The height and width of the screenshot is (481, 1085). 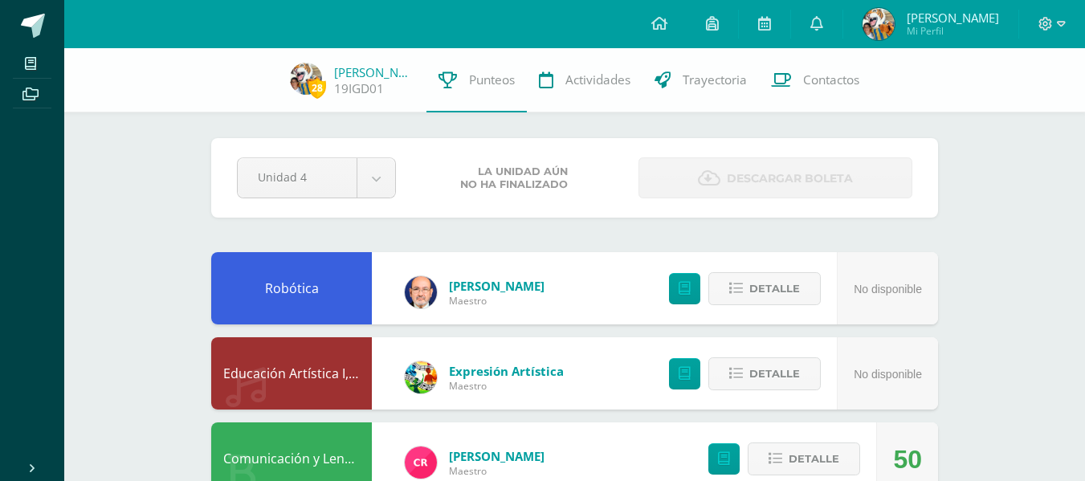 I want to click on a: 19IGD01, so click(x=359, y=88).